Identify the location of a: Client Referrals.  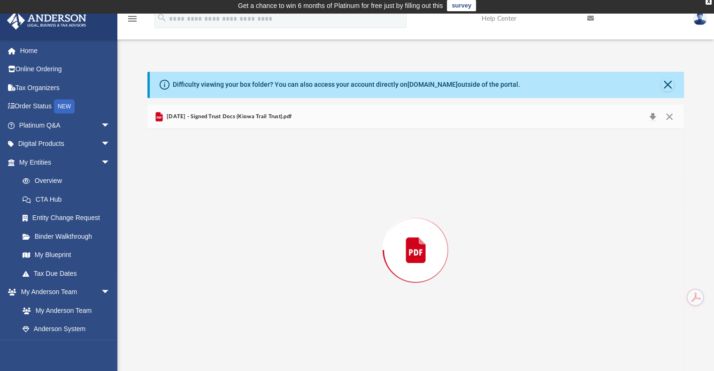
(66, 348).